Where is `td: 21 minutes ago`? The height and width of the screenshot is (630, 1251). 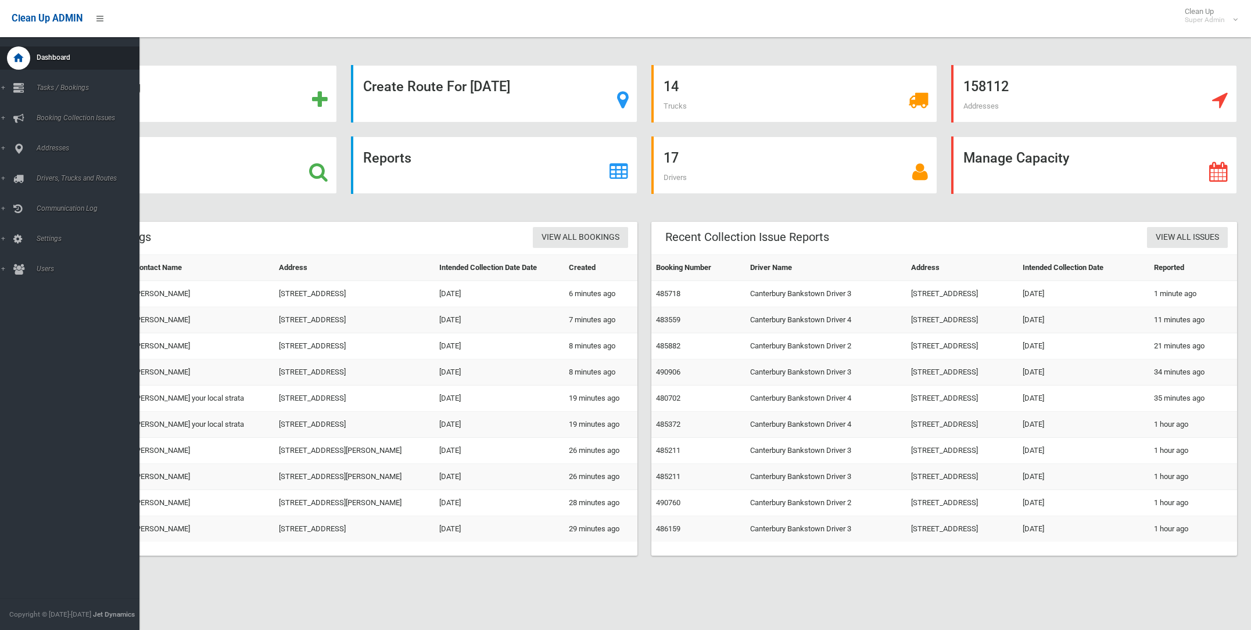
td: 21 minutes ago is located at coordinates (1193, 346).